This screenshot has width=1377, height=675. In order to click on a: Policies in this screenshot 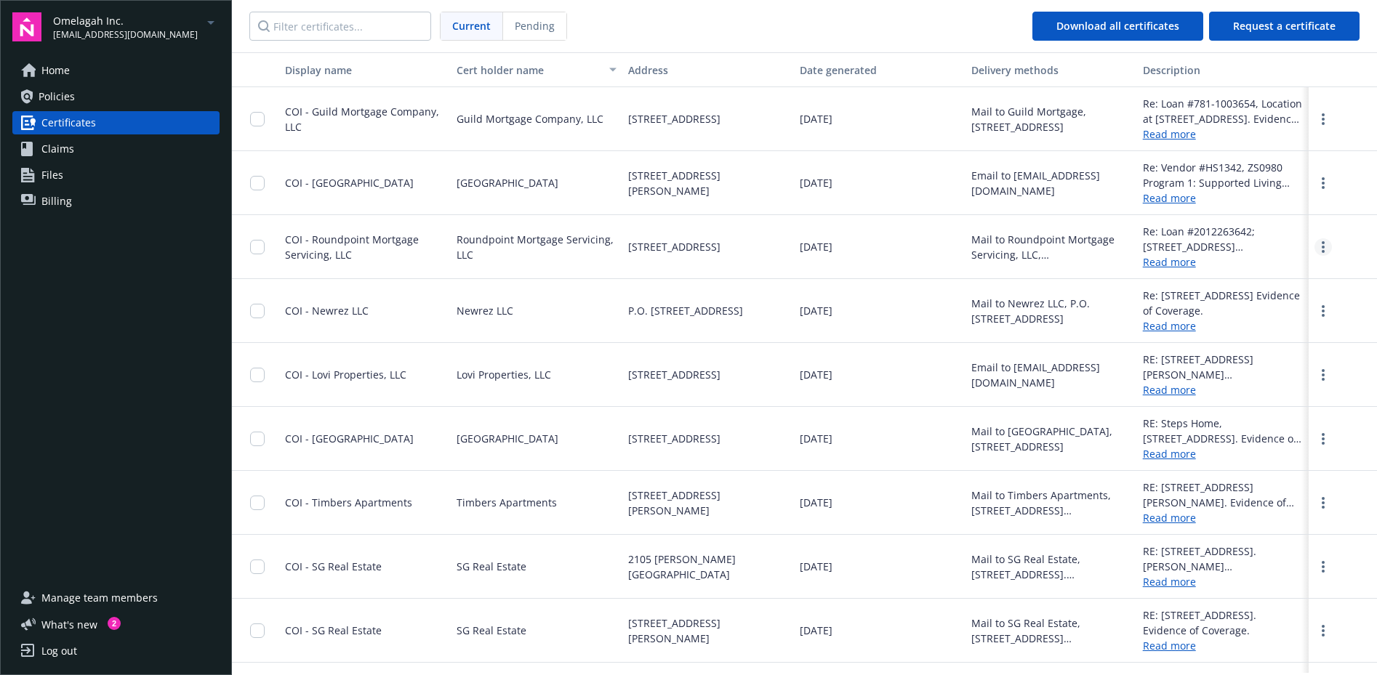, I will do `click(116, 97)`.